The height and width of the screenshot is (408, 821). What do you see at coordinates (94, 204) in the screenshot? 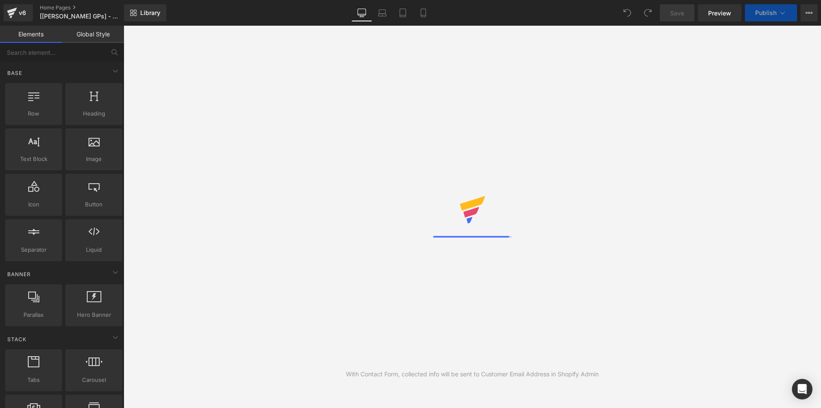
I see `span: Button` at bounding box center [94, 204].